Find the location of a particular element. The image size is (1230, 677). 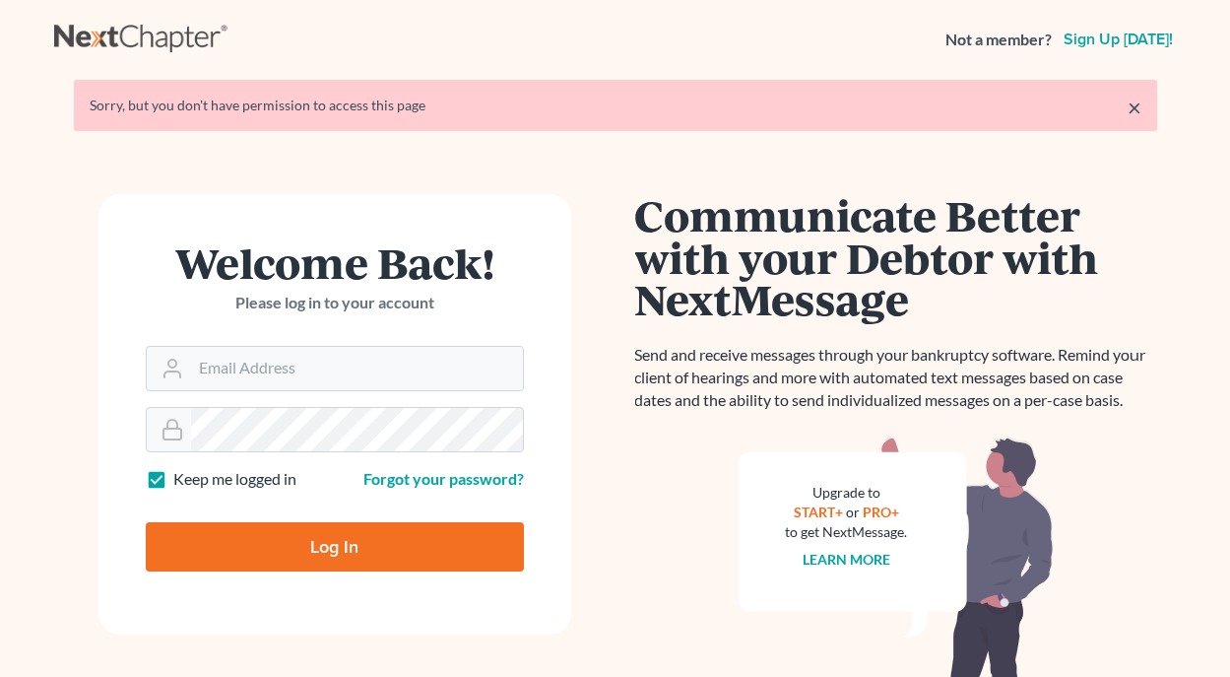

div: Upgrade to is located at coordinates (847, 492).